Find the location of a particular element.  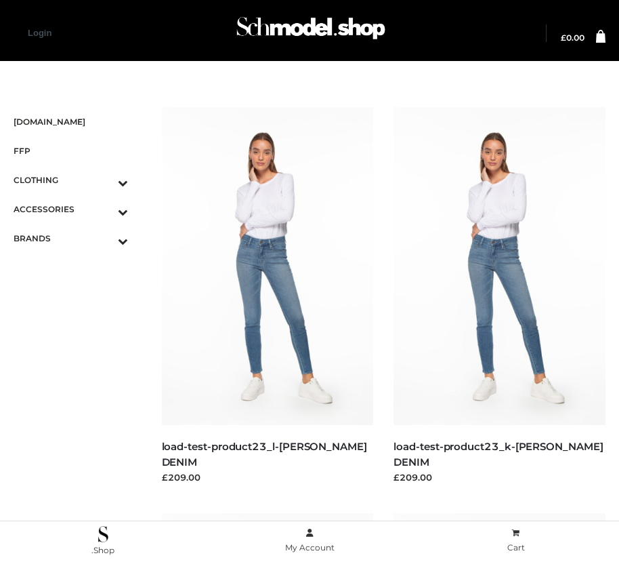

span: ACCESSORIES is located at coordinates (70, 209).